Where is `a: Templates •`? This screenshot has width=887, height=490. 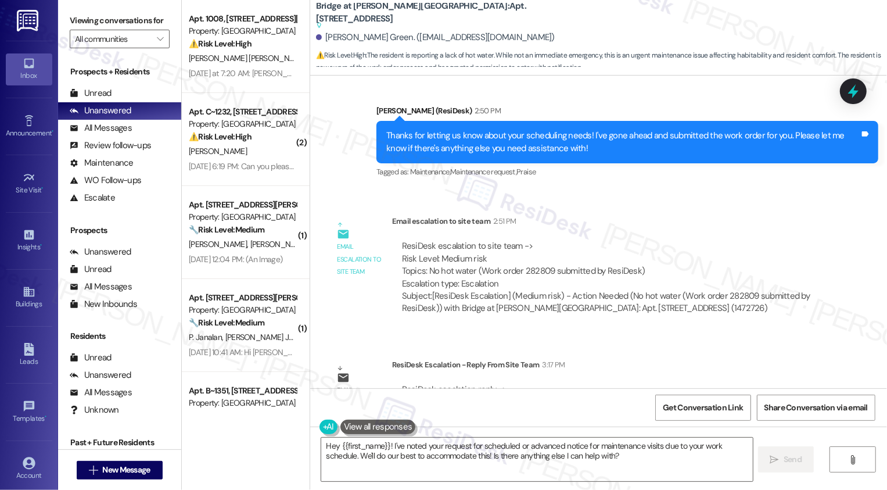 a: Templates • is located at coordinates (29, 412).